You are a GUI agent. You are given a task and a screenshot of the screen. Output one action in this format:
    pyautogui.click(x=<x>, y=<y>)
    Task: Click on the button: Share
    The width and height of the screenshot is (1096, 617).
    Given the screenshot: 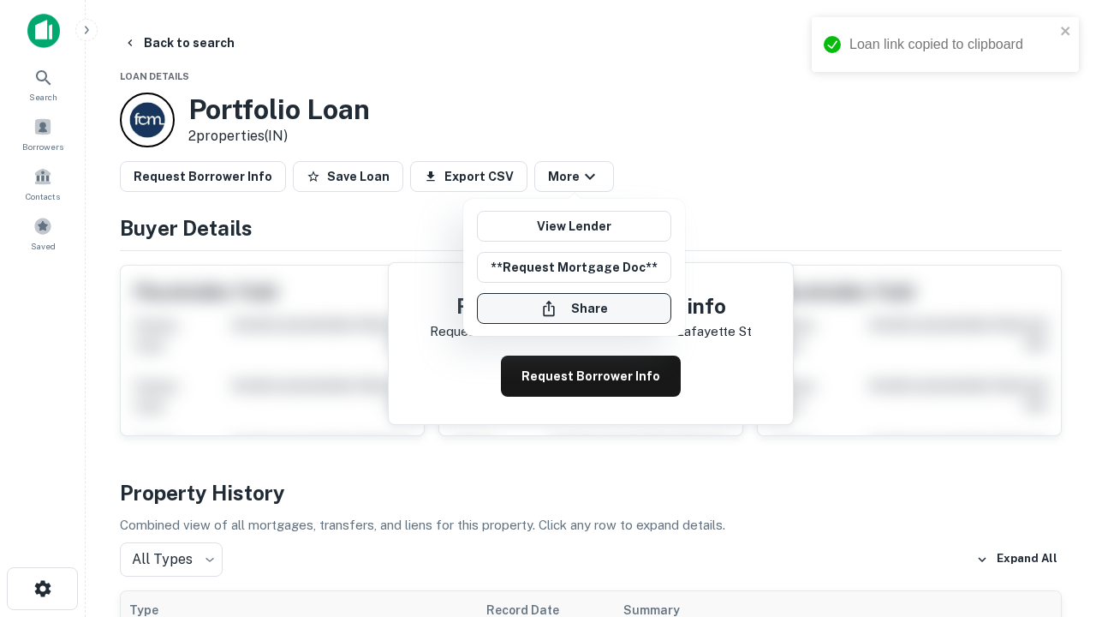 What is the action you would take?
    pyautogui.click(x=574, y=308)
    